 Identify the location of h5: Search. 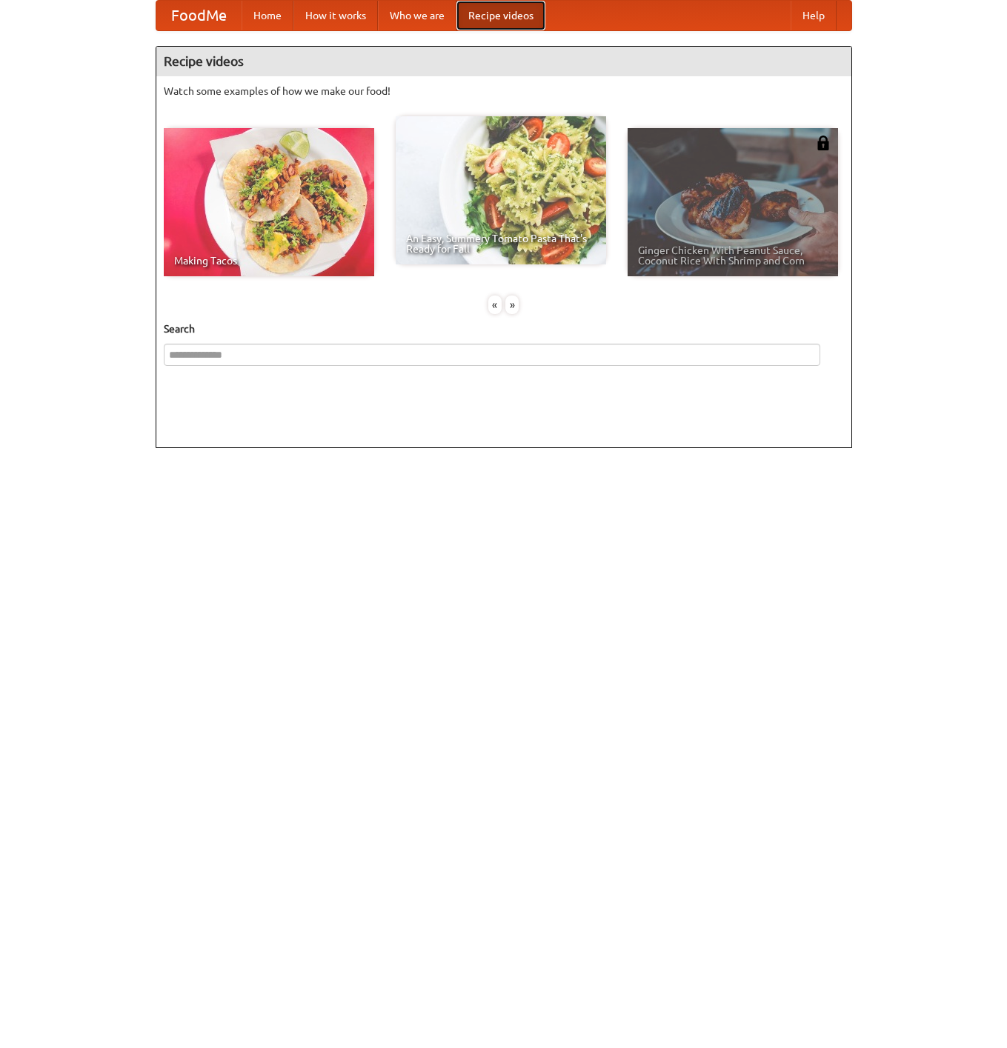
(504, 329).